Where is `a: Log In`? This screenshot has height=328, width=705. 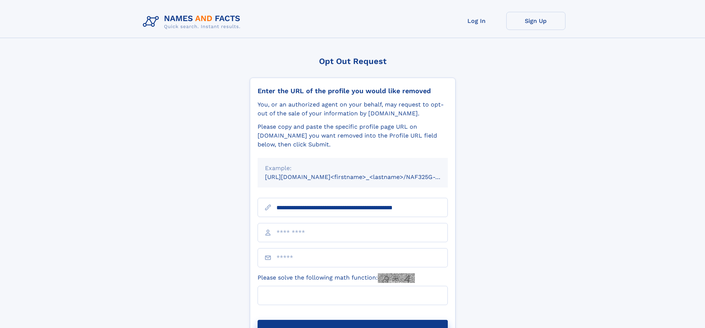 a: Log In is located at coordinates (477, 21).